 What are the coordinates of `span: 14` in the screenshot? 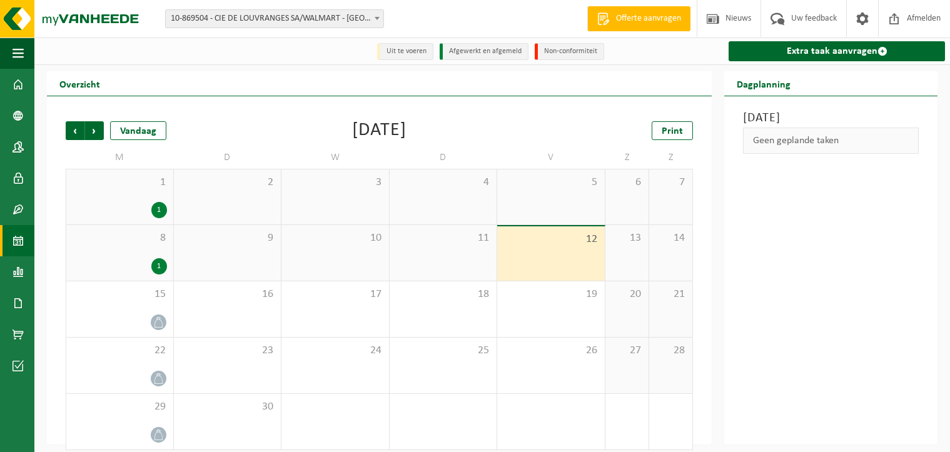 It's located at (670, 238).